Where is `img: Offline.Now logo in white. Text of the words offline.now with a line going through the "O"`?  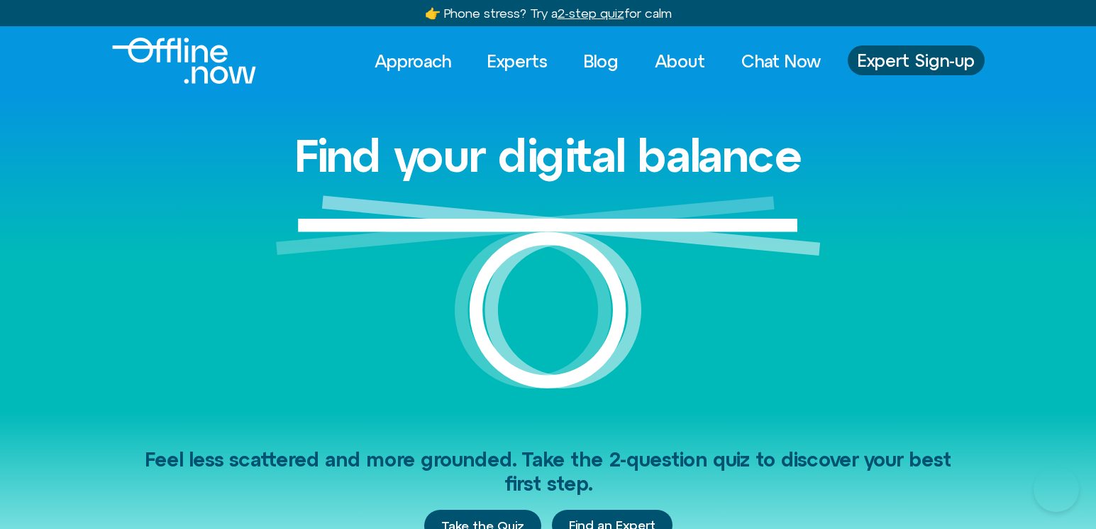 img: Offline.Now logo in white. Text of the words offline.now with a line going through the "O" is located at coordinates (184, 60).